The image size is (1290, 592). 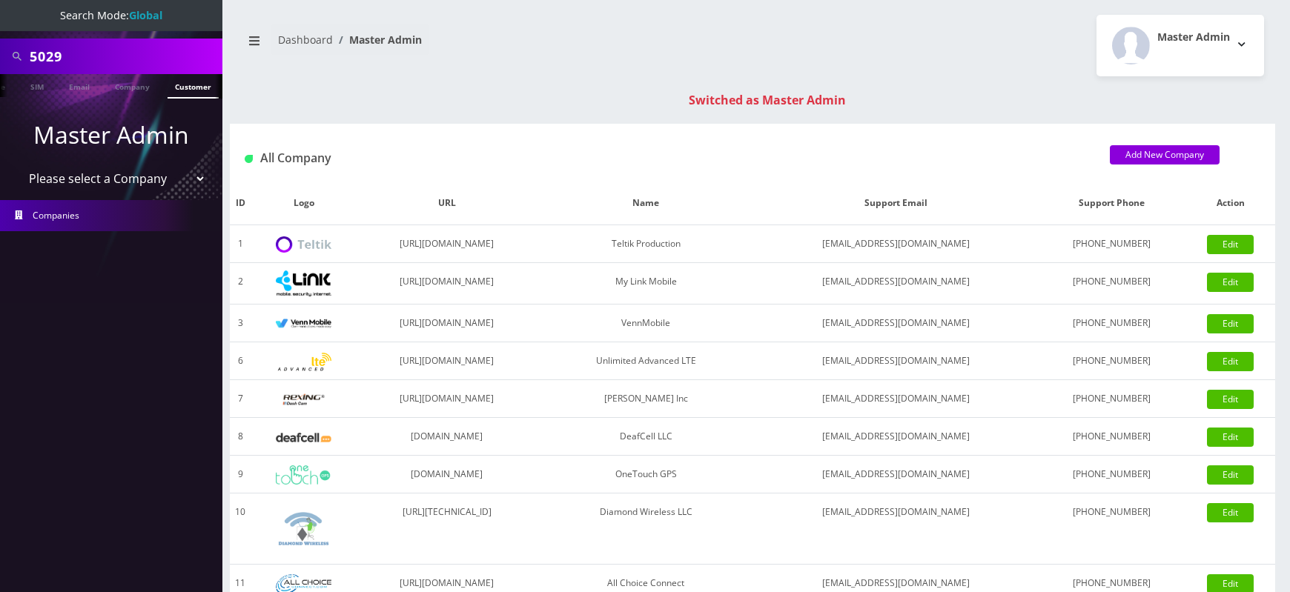 I want to click on td: 10, so click(x=240, y=529).